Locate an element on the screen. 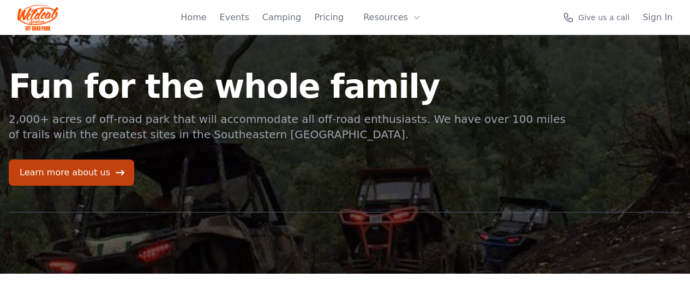  span: Give us a call is located at coordinates (604, 17).